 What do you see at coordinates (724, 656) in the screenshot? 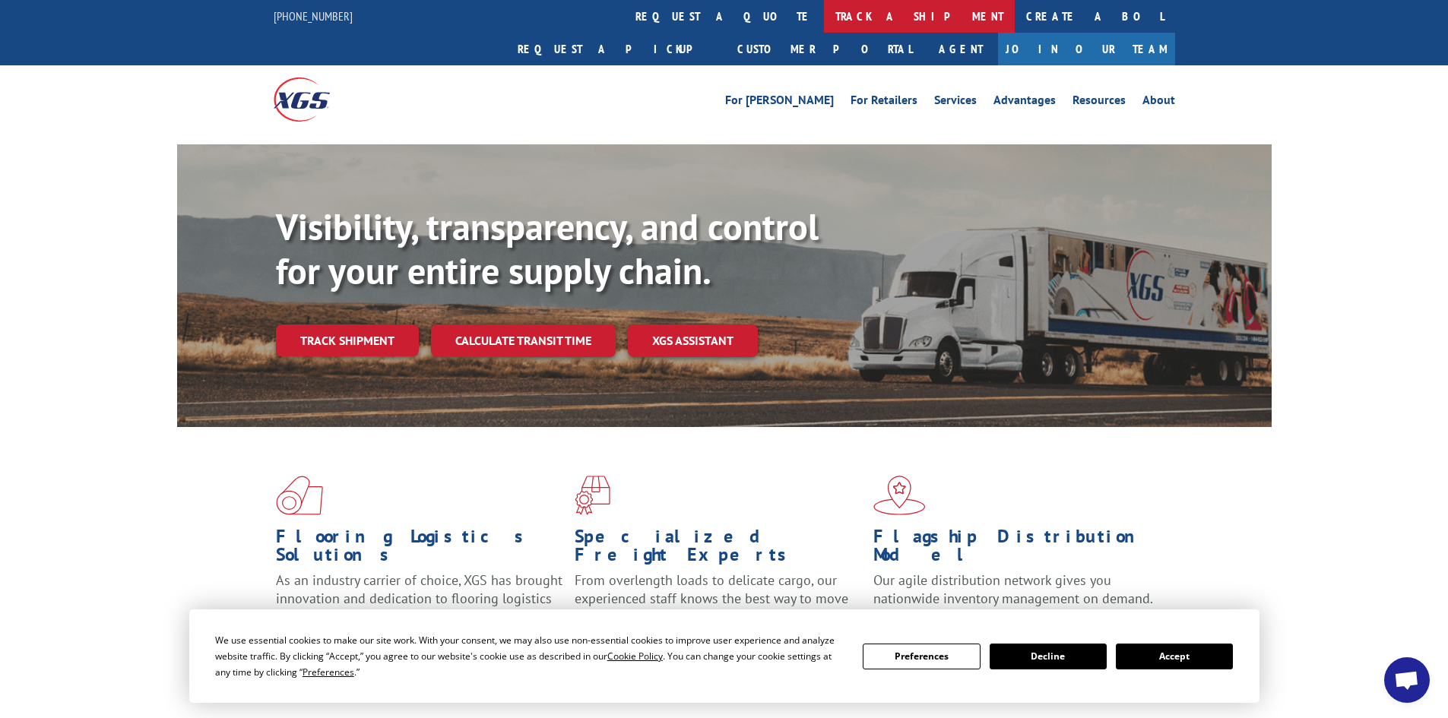
I see `div: Cookie Consent Prompt` at bounding box center [724, 656].